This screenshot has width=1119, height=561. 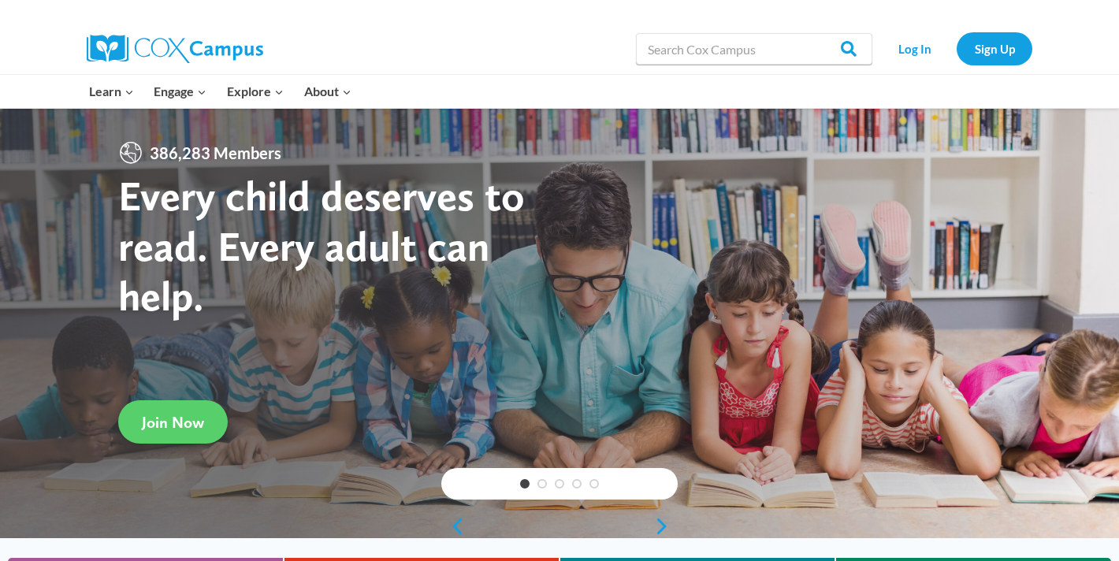 I want to click on a: 3, so click(x=560, y=484).